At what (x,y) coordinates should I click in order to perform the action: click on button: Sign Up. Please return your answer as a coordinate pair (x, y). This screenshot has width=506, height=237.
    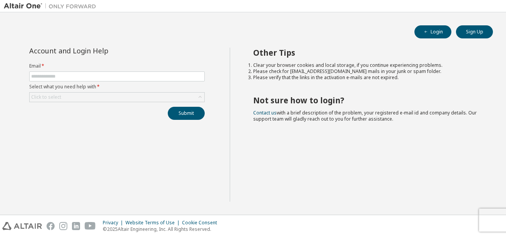
    Looking at the image, I should click on (474, 32).